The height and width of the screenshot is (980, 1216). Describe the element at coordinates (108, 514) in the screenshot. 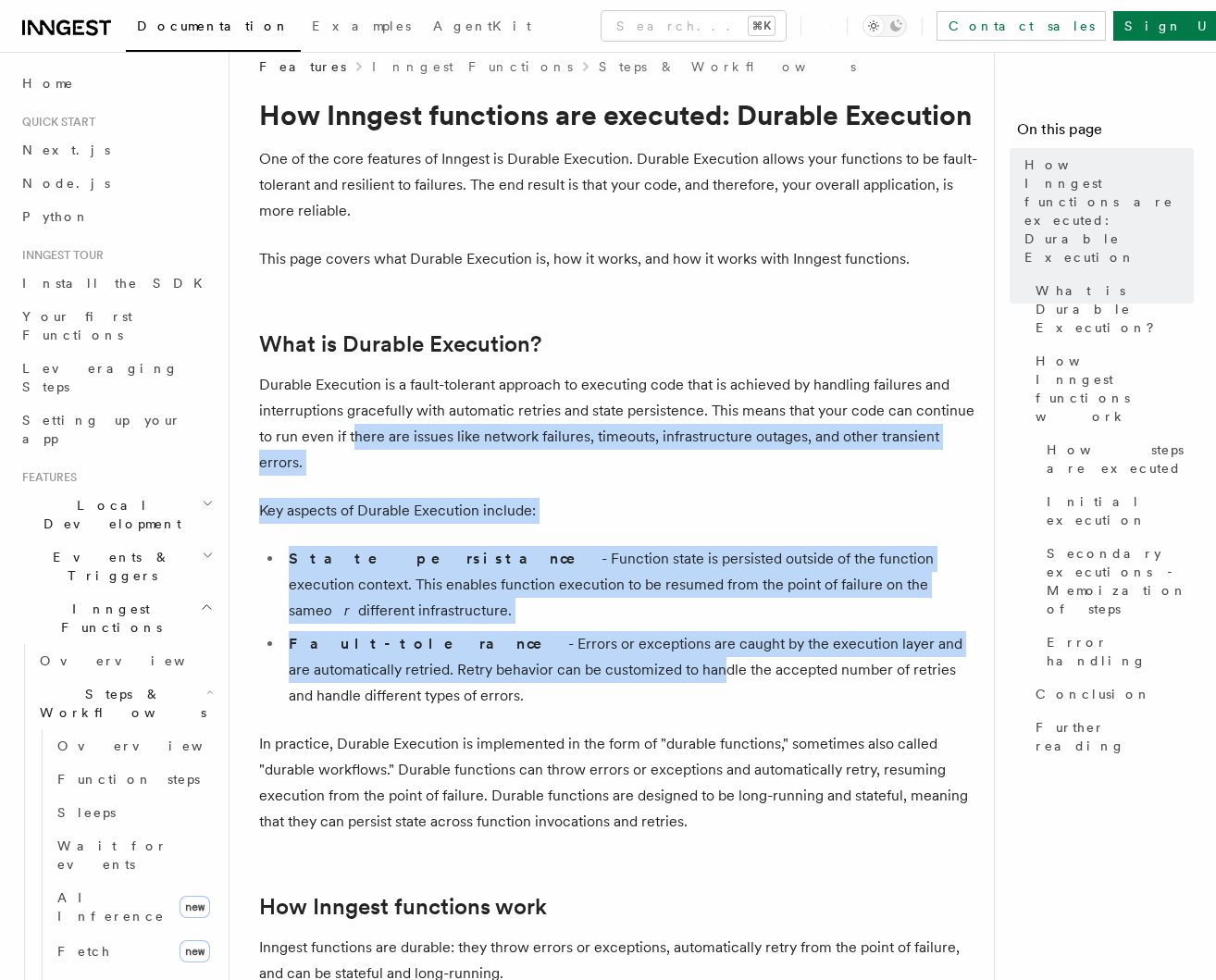

I see `span: Local Development` at that location.